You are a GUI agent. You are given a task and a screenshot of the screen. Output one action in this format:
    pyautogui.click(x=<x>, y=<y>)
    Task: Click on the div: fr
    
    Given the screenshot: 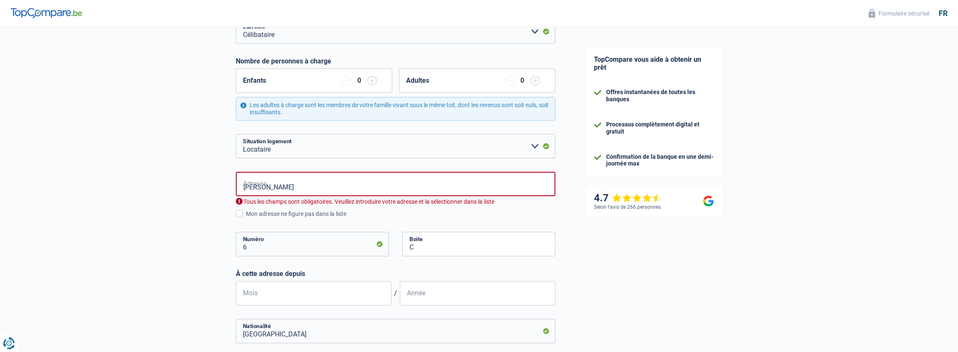 What is the action you would take?
    pyautogui.click(x=943, y=13)
    